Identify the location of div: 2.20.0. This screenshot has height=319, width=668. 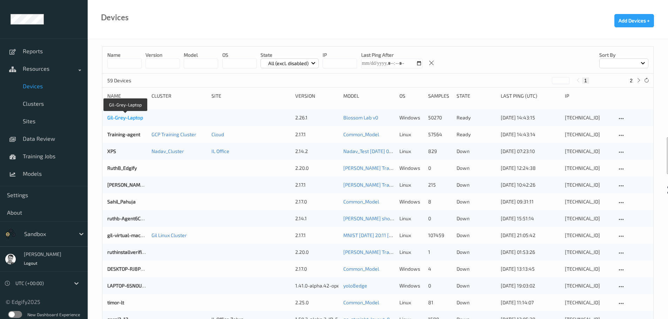
(316, 168).